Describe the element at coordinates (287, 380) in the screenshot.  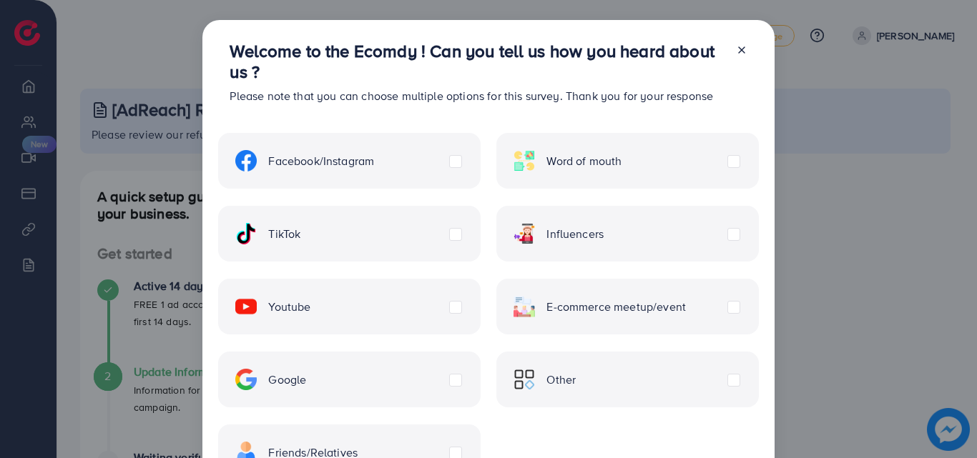
I see `span: Google` at that location.